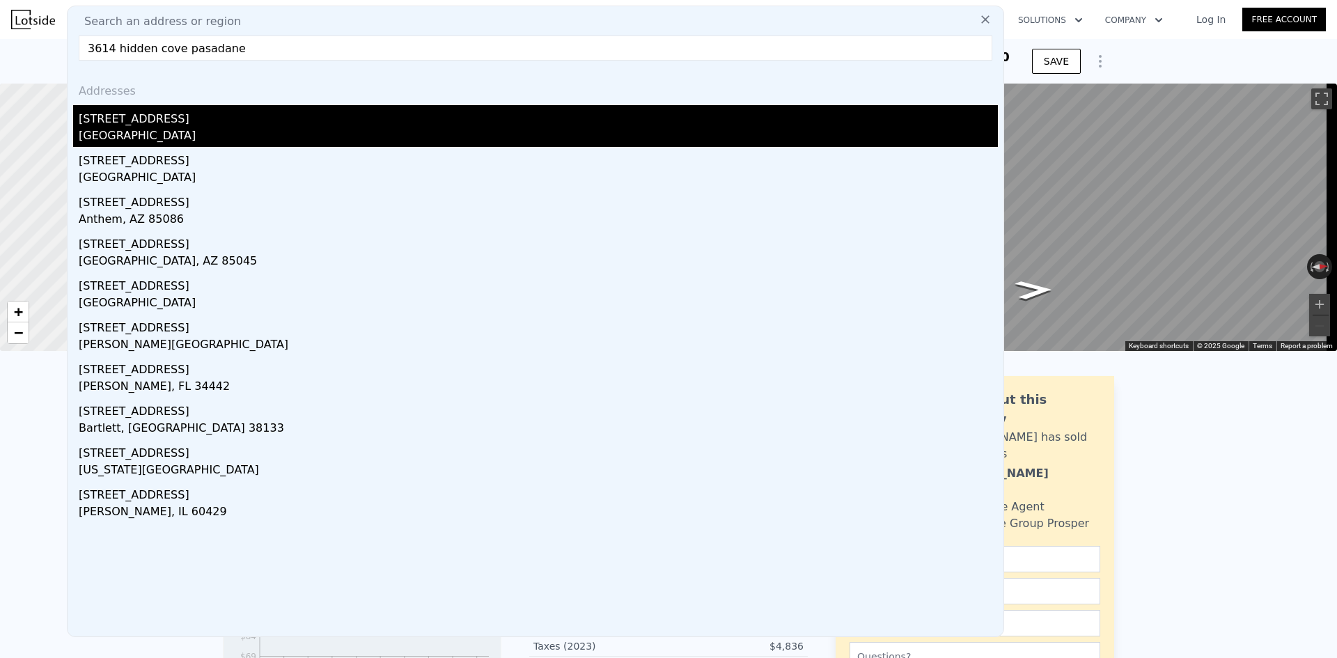 The height and width of the screenshot is (658, 1337). I want to click on button: Zoom out, so click(1320, 326).